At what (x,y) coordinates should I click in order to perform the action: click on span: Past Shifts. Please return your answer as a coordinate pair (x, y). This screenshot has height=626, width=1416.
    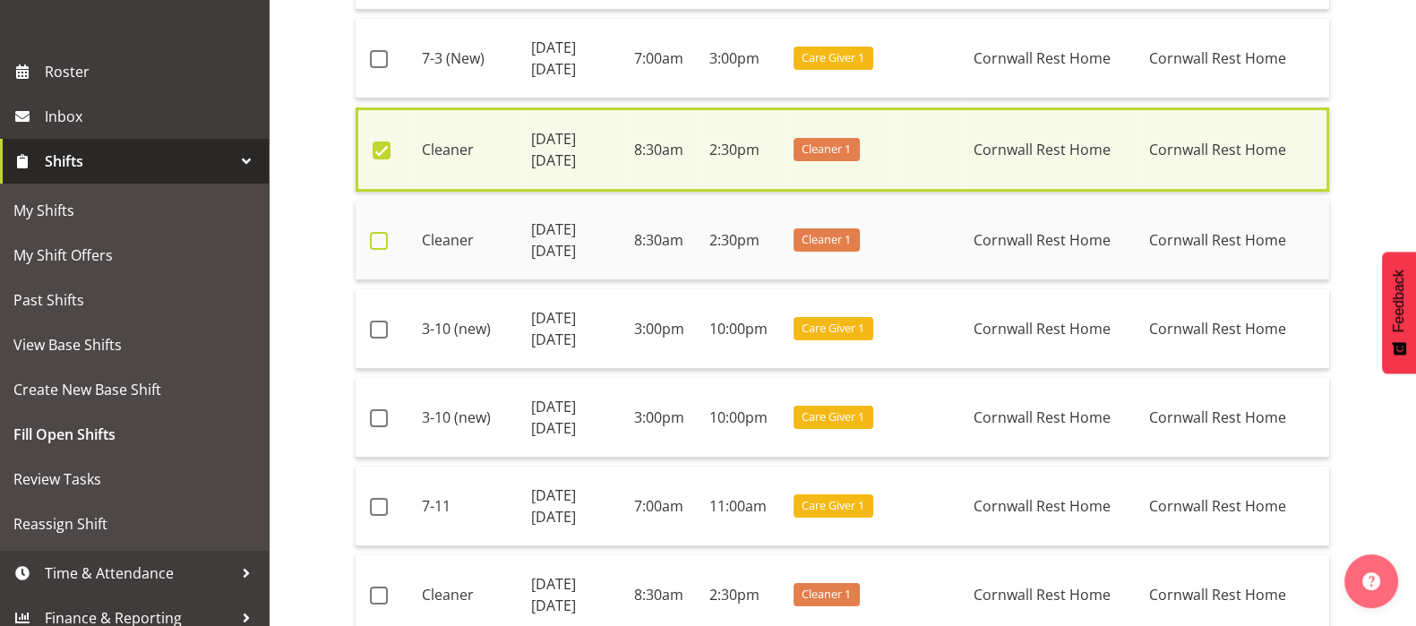
    Looking at the image, I should click on (134, 300).